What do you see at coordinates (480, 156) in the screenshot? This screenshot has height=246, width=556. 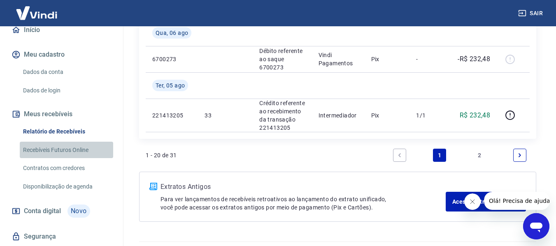 I see `a: Page 2` at bounding box center [480, 156].